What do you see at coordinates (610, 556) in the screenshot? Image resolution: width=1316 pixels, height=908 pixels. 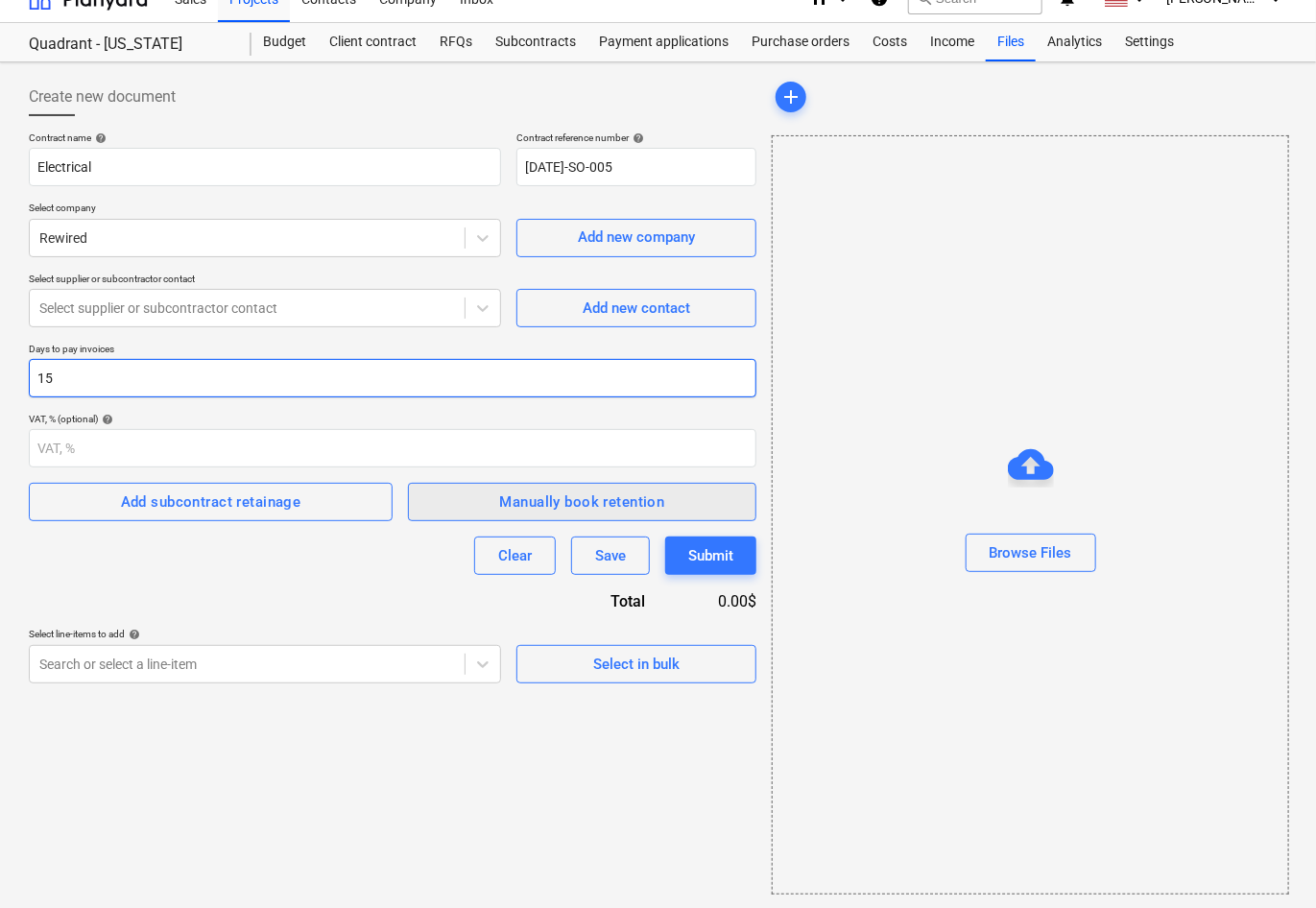 I see `button: Save` at bounding box center [610, 556].